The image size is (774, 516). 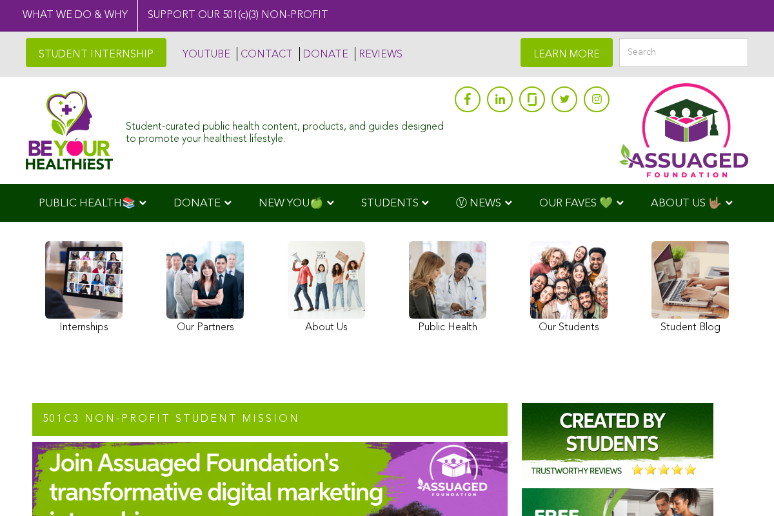 What do you see at coordinates (204, 54) in the screenshot?
I see `a: YOUTUBE` at bounding box center [204, 54].